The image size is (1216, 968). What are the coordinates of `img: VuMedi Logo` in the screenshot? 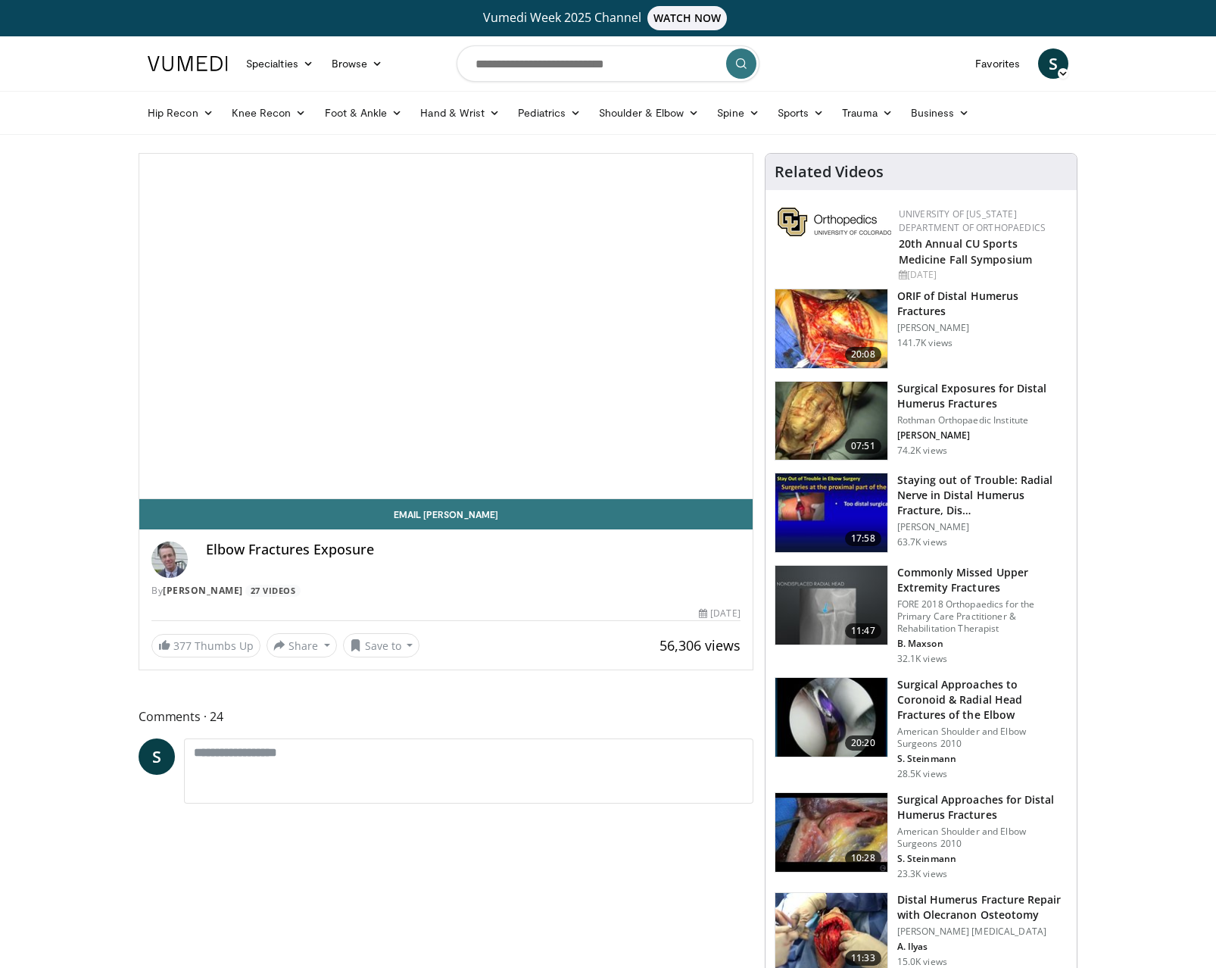 It's located at (188, 64).